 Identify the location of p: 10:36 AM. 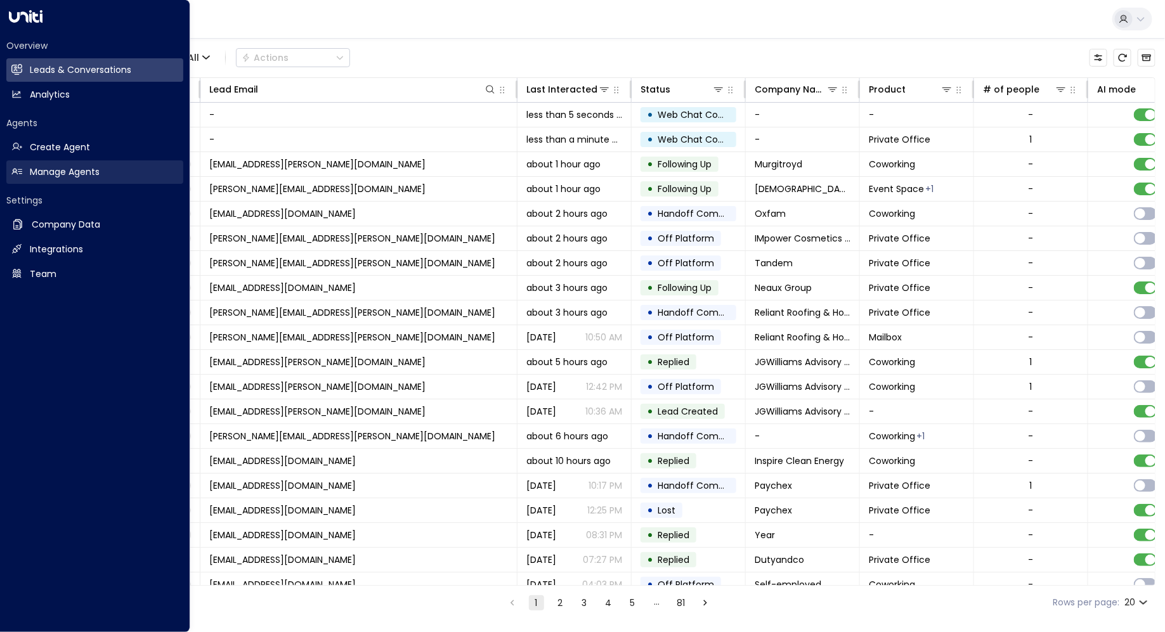
(604, 412).